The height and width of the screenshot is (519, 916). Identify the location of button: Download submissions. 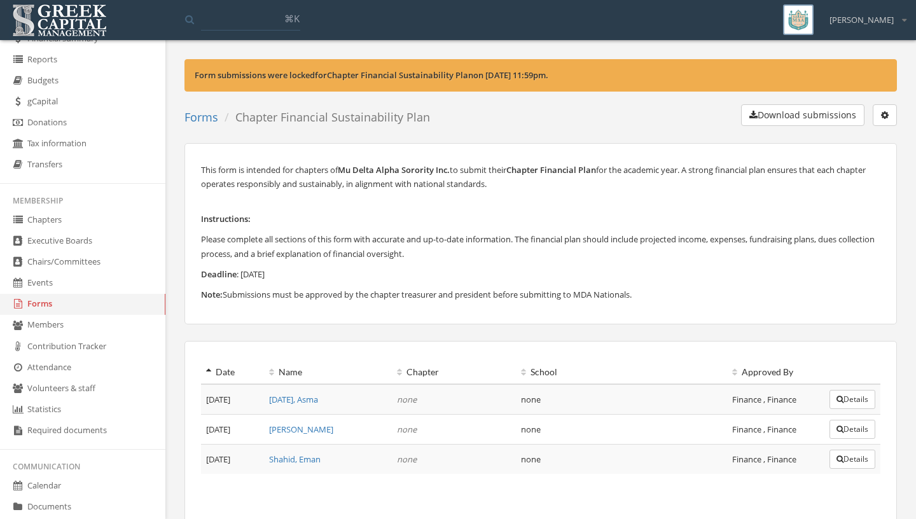
(803, 115).